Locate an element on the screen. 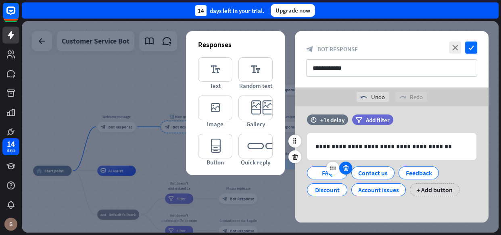 The width and height of the screenshot is (501, 235). div: Account issues is located at coordinates (379, 190).